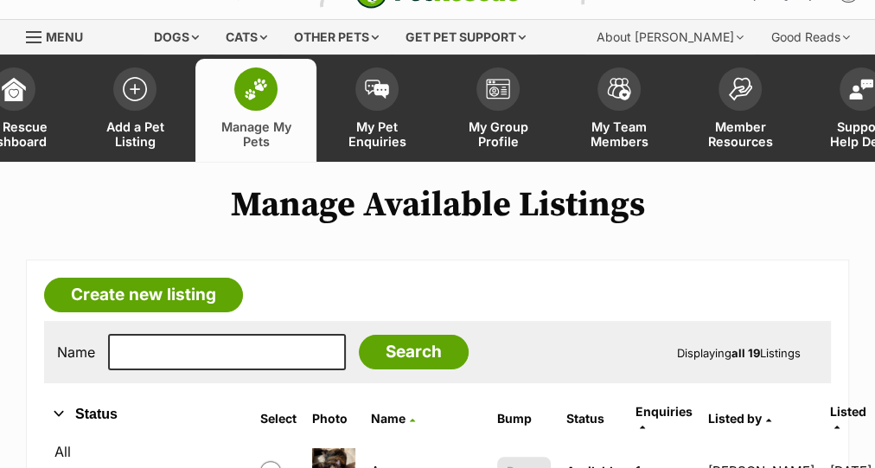 This screenshot has width=875, height=468. What do you see at coordinates (498, 110) in the screenshot?
I see `a: My Group Profile` at bounding box center [498, 110].